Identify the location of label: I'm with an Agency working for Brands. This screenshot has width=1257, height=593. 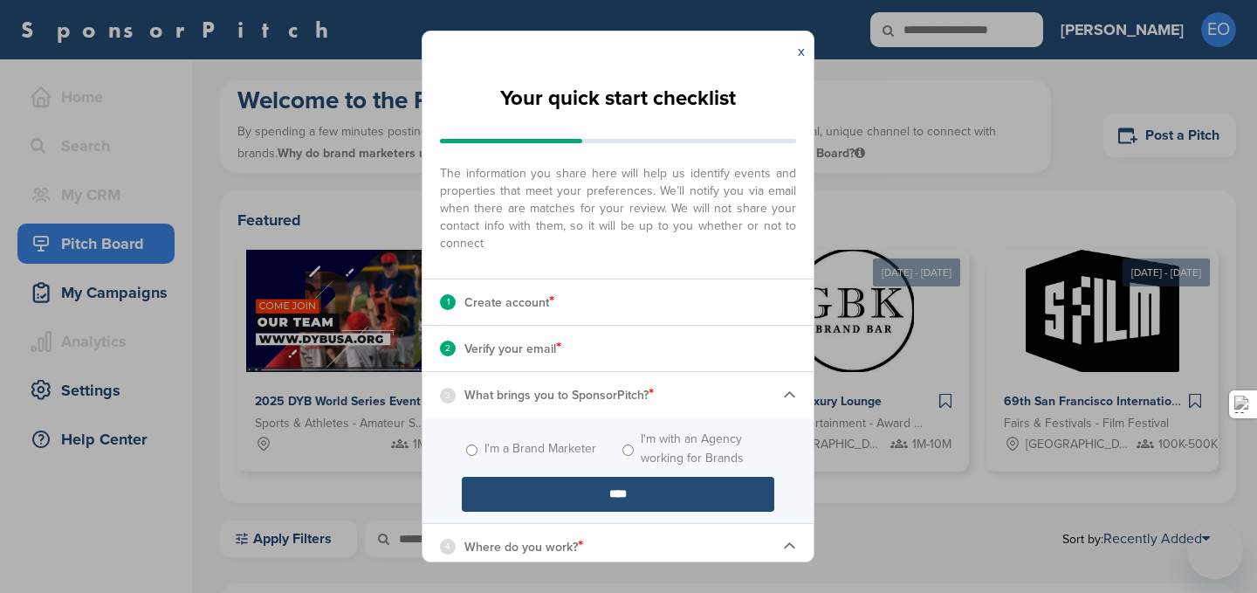
(707, 449).